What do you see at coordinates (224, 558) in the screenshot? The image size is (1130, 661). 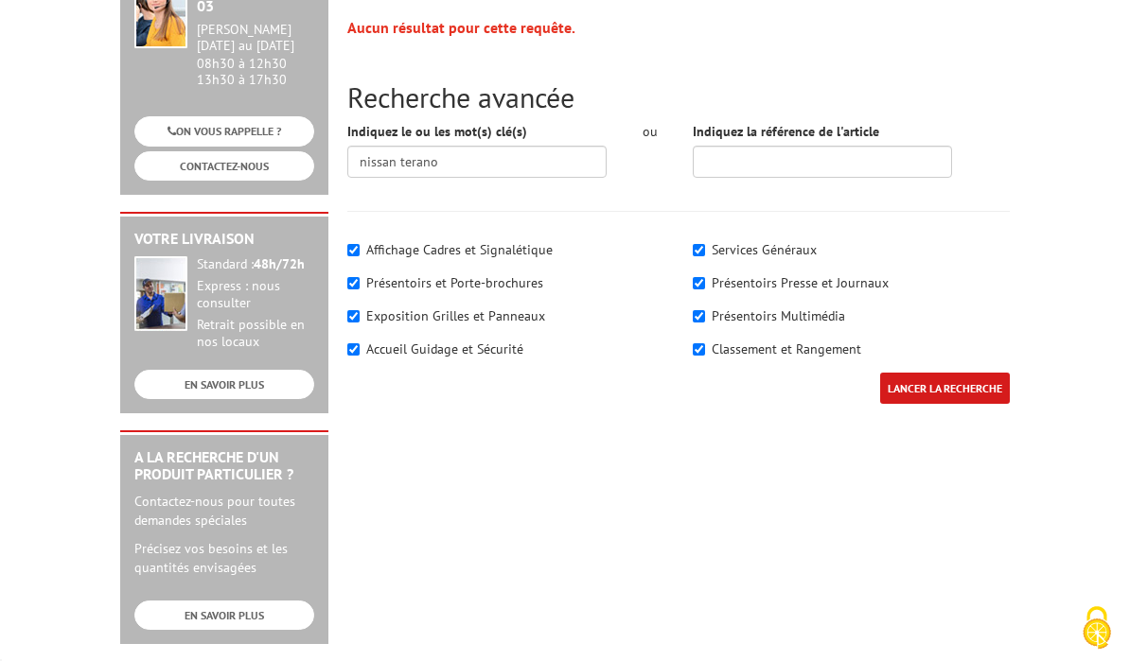 I see `p: Précisez vos besoins et les quantités envisagées` at bounding box center [224, 558].